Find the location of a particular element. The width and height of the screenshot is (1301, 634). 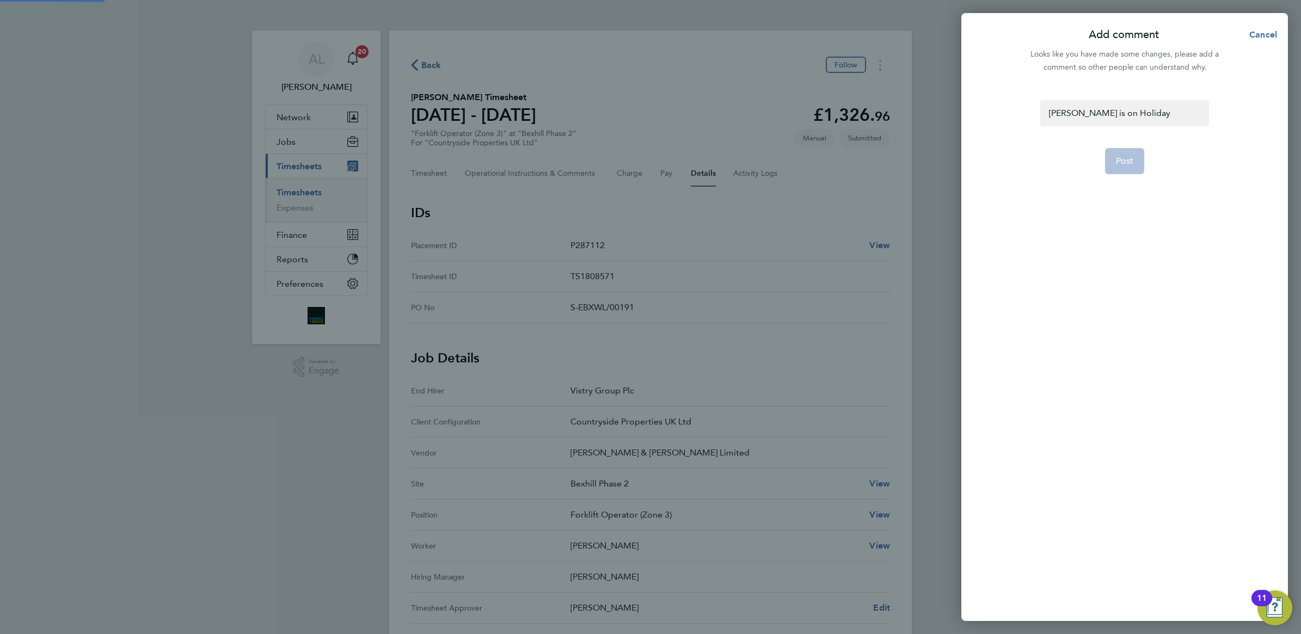

span: Cancel is located at coordinates (1262, 34).